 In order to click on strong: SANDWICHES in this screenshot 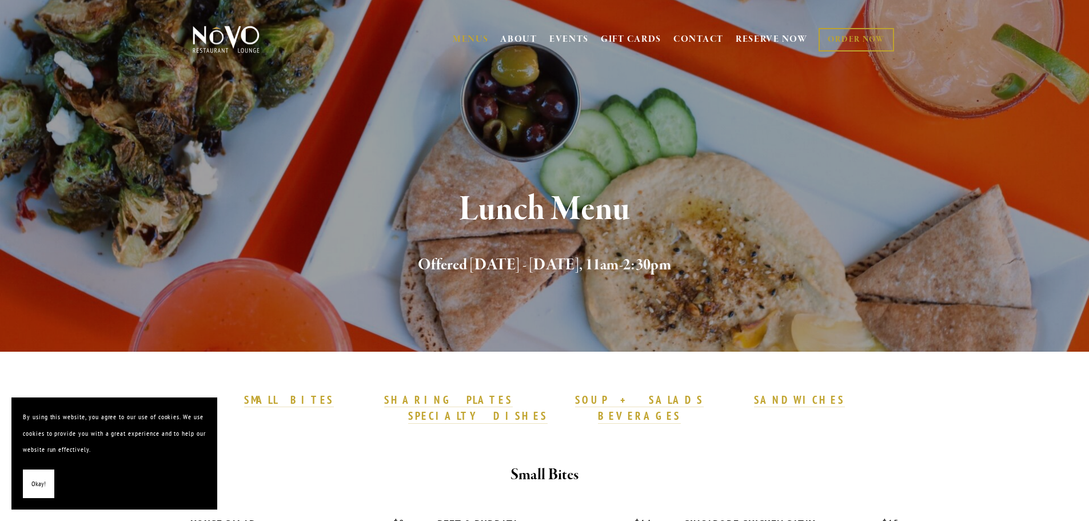, I will do `click(799, 399)`.